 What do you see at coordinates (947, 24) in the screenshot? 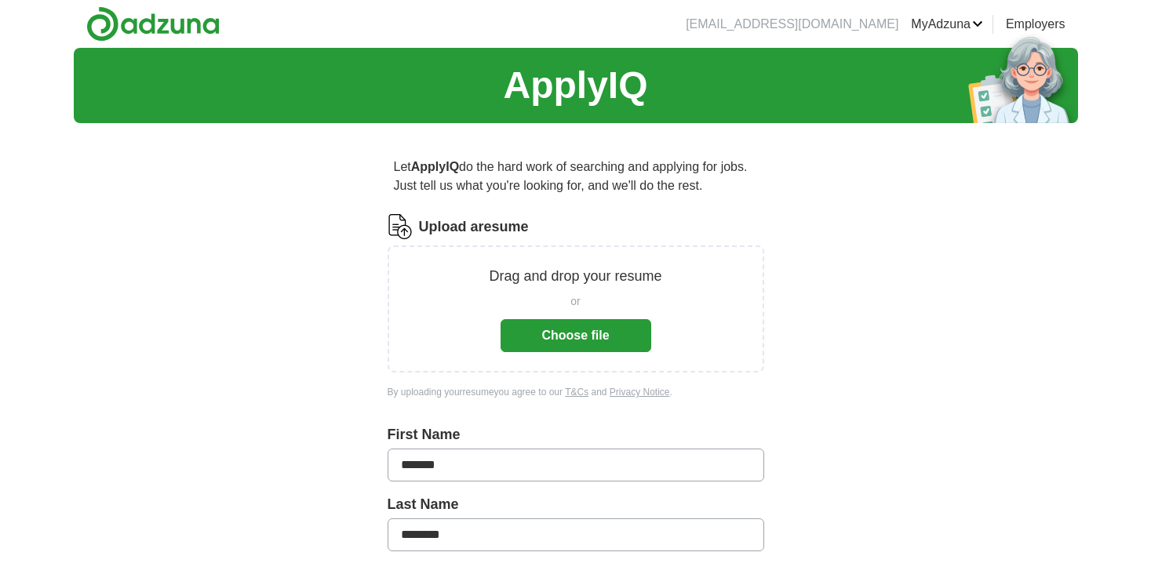
I see `a: MyAdzuna` at bounding box center [947, 24].